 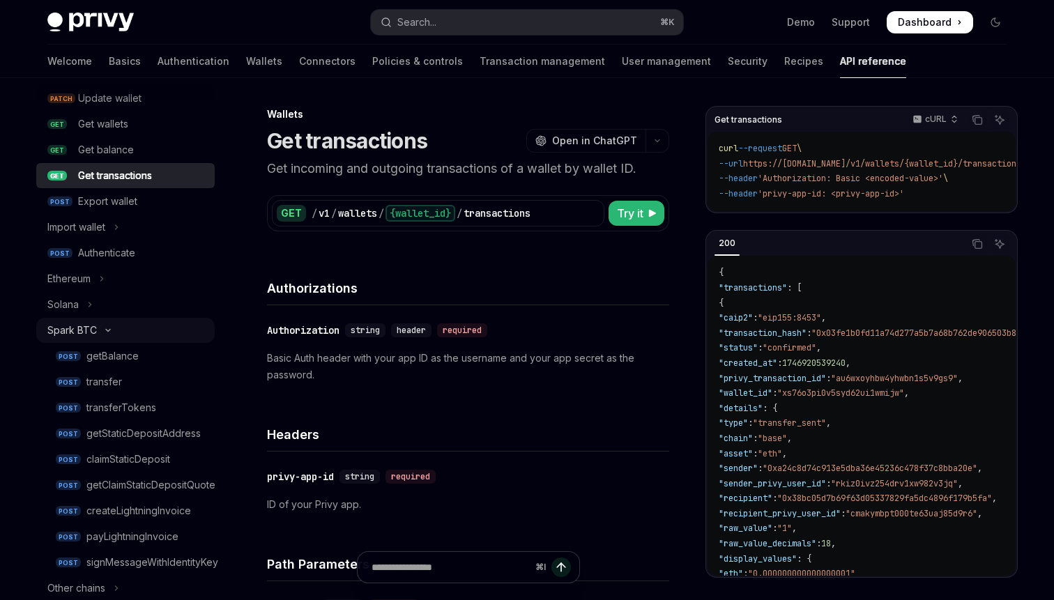 I want to click on a: Security, so click(x=747, y=61).